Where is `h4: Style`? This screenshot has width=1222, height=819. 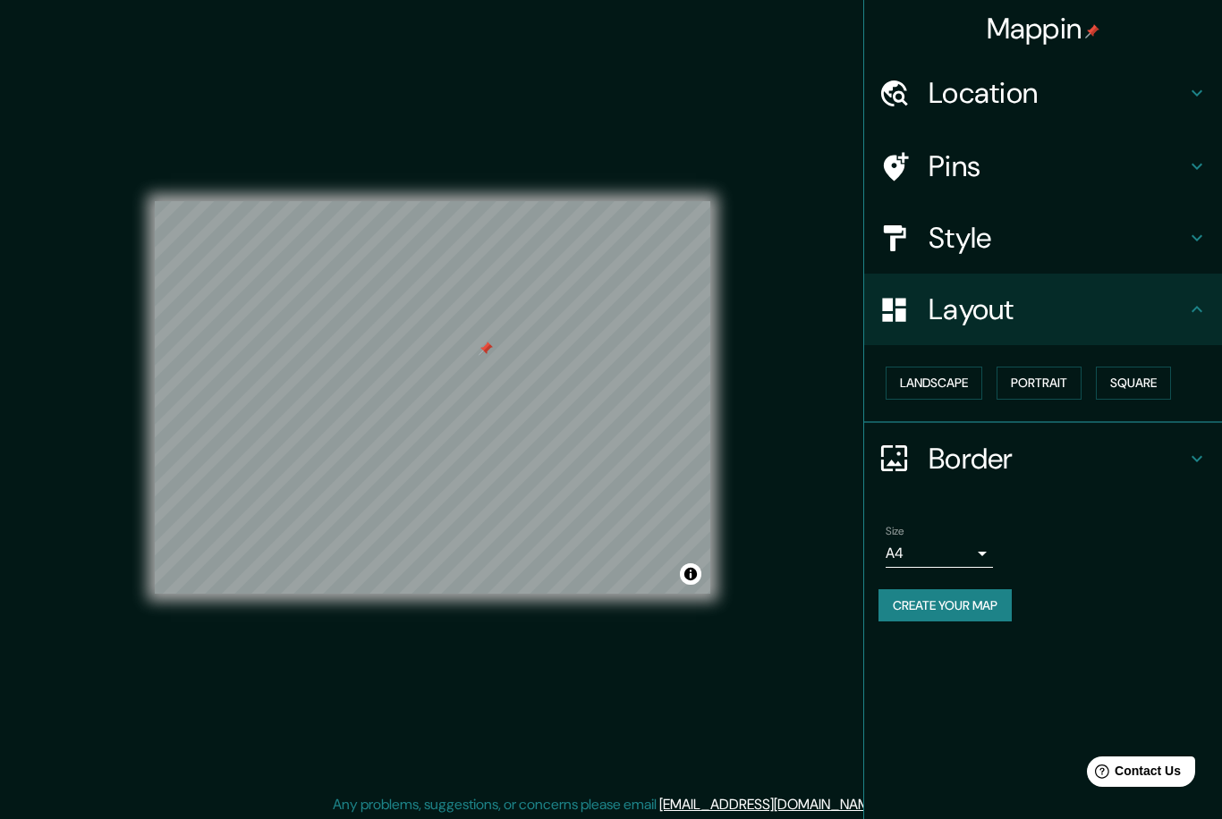
h4: Style is located at coordinates (1057, 238).